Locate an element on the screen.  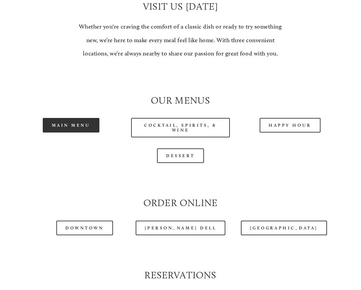
a: Cocktail, Spirits, & Wine is located at coordinates (180, 128).